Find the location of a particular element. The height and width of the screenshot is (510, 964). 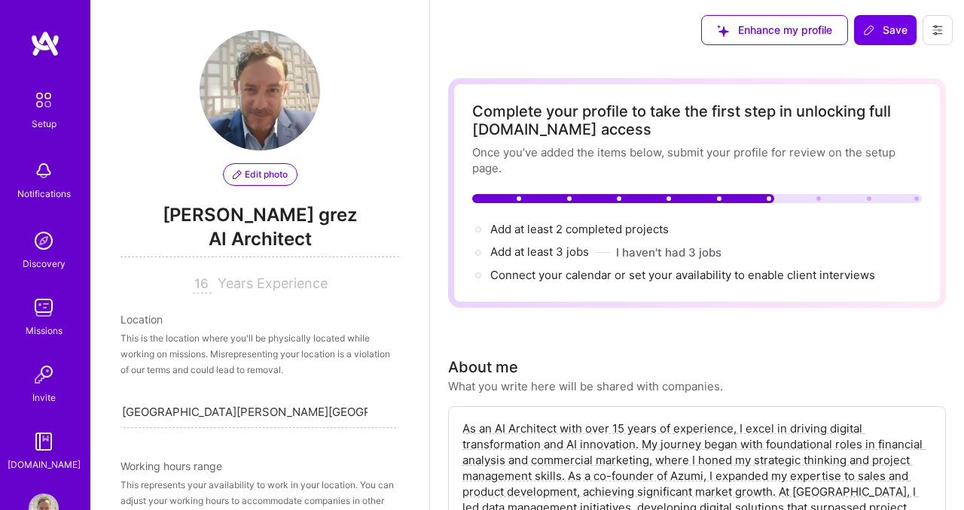

img: bell is located at coordinates (44, 171).